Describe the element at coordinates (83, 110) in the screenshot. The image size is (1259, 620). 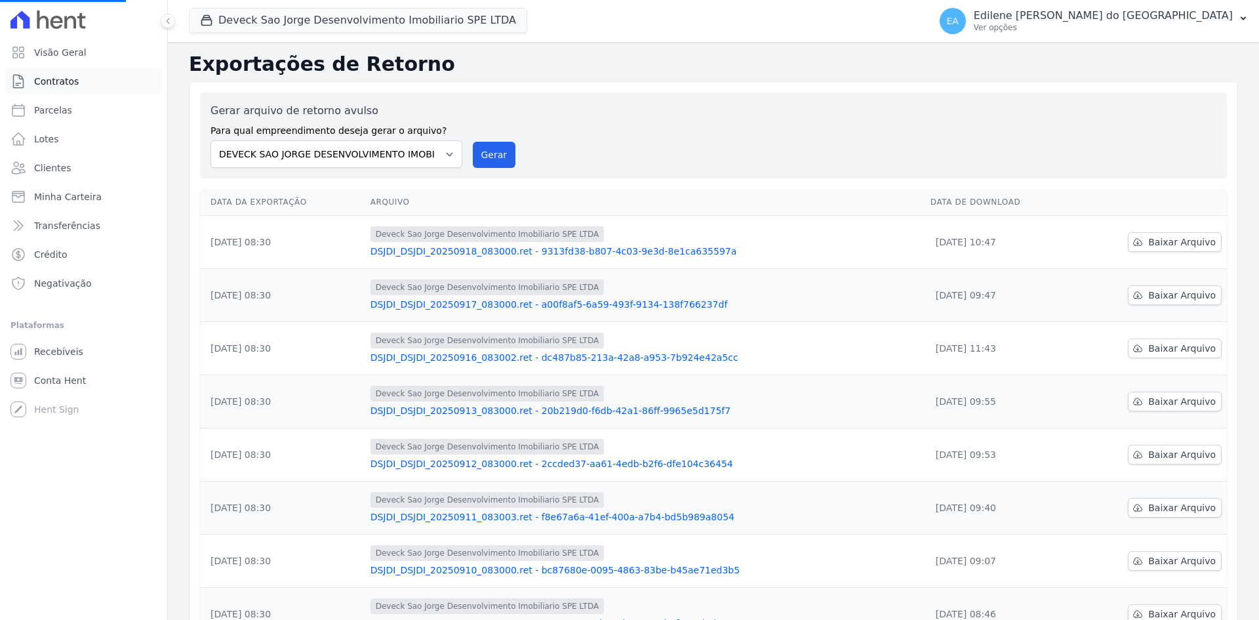
I see `a: Parcelas` at that location.